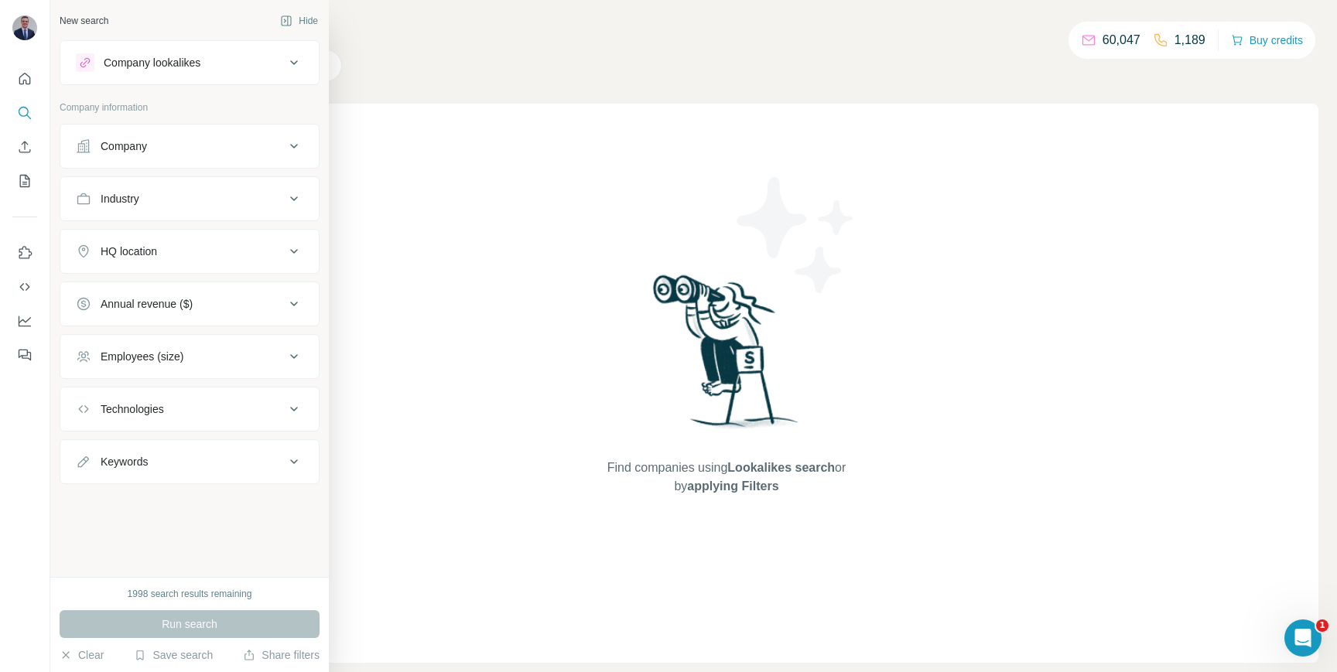 The image size is (1337, 672). What do you see at coordinates (190, 304) in the screenshot?
I see `button: Annual revenue ($)` at bounding box center [190, 304].